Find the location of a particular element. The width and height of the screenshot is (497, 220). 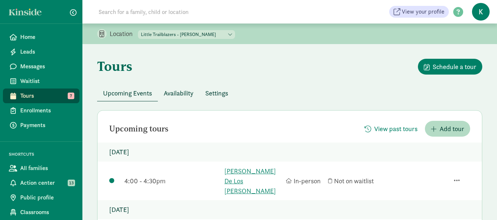

span: Leads is located at coordinates (47, 52).